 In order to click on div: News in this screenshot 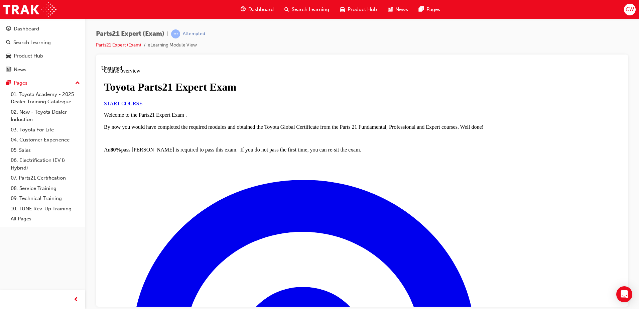, I will do `click(20, 70)`.